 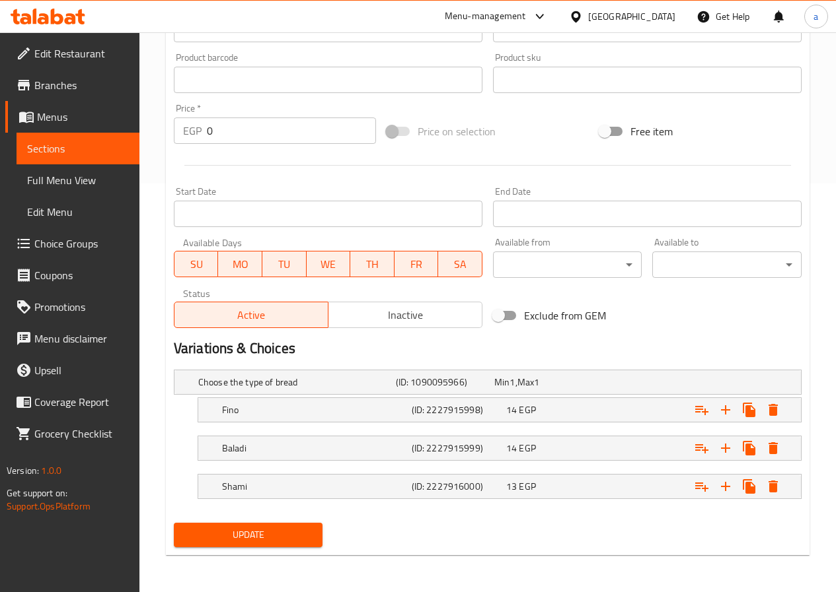 What do you see at coordinates (328, 80) in the screenshot?
I see `input: Please enter product barcode` at bounding box center [328, 80].